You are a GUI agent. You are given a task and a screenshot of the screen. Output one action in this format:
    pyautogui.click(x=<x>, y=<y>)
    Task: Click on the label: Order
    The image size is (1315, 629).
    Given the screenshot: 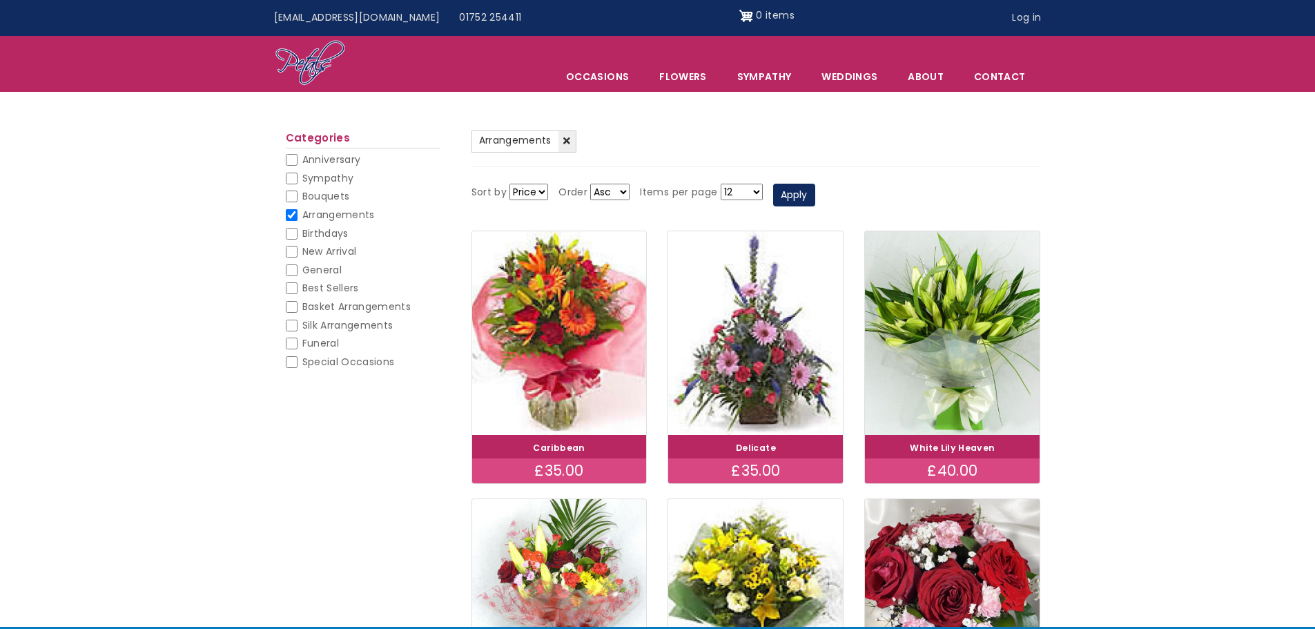 What is the action you would take?
    pyautogui.click(x=573, y=193)
    